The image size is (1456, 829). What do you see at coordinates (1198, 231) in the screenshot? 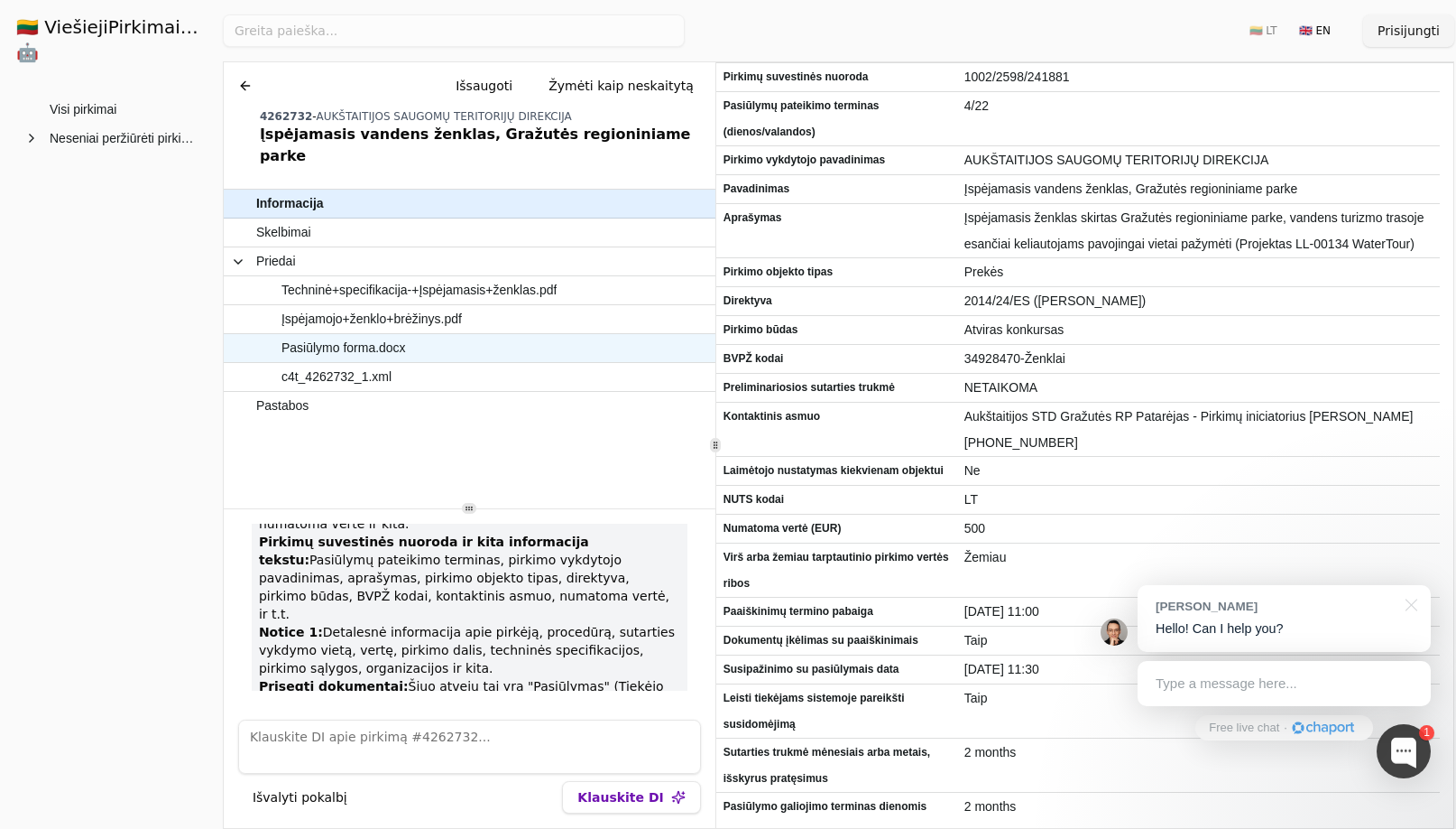
I see `span: Įspėjamasis ženklas skirtas Gražutės regioniniame parke, vandens turizmo trasoje esančiai keliaut...` at bounding box center [1198, 231].